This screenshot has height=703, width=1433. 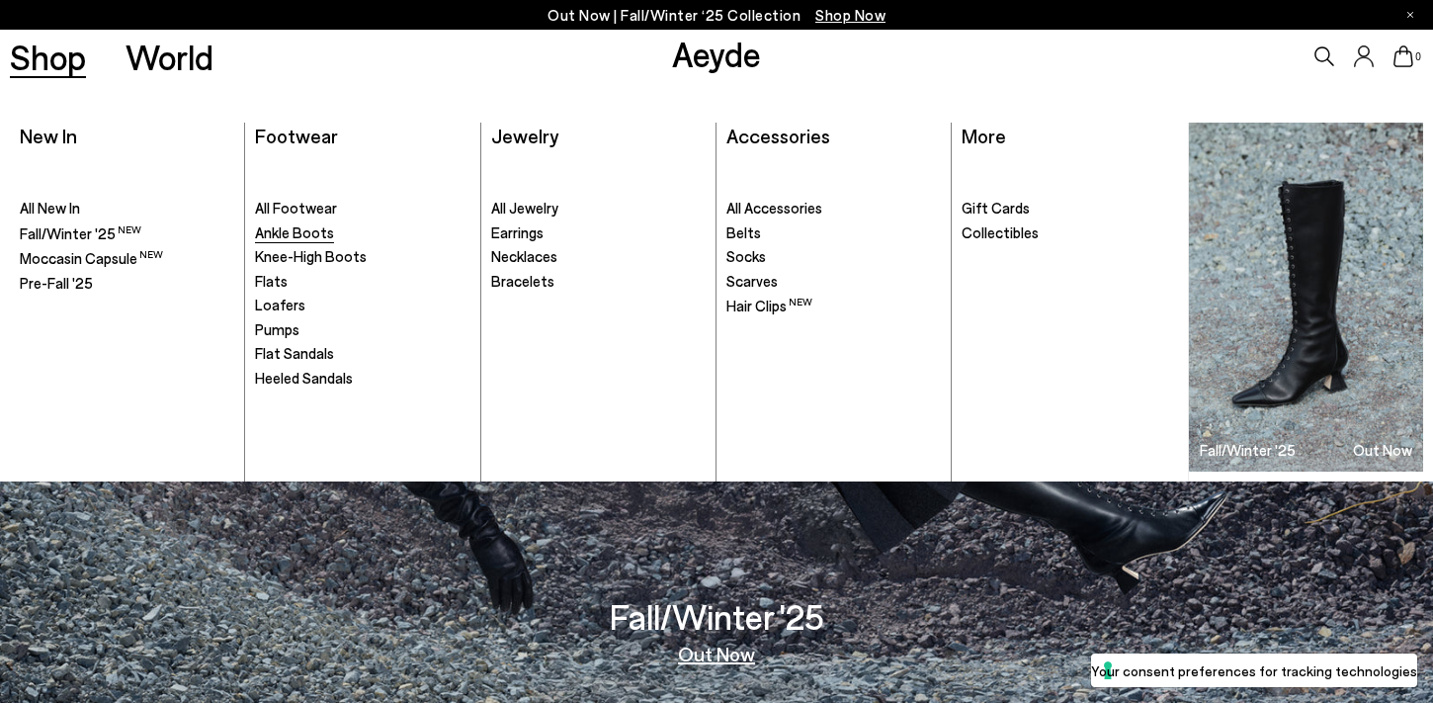 What do you see at coordinates (127, 284) in the screenshot?
I see `a: Pre-Fall '25` at bounding box center [127, 284].